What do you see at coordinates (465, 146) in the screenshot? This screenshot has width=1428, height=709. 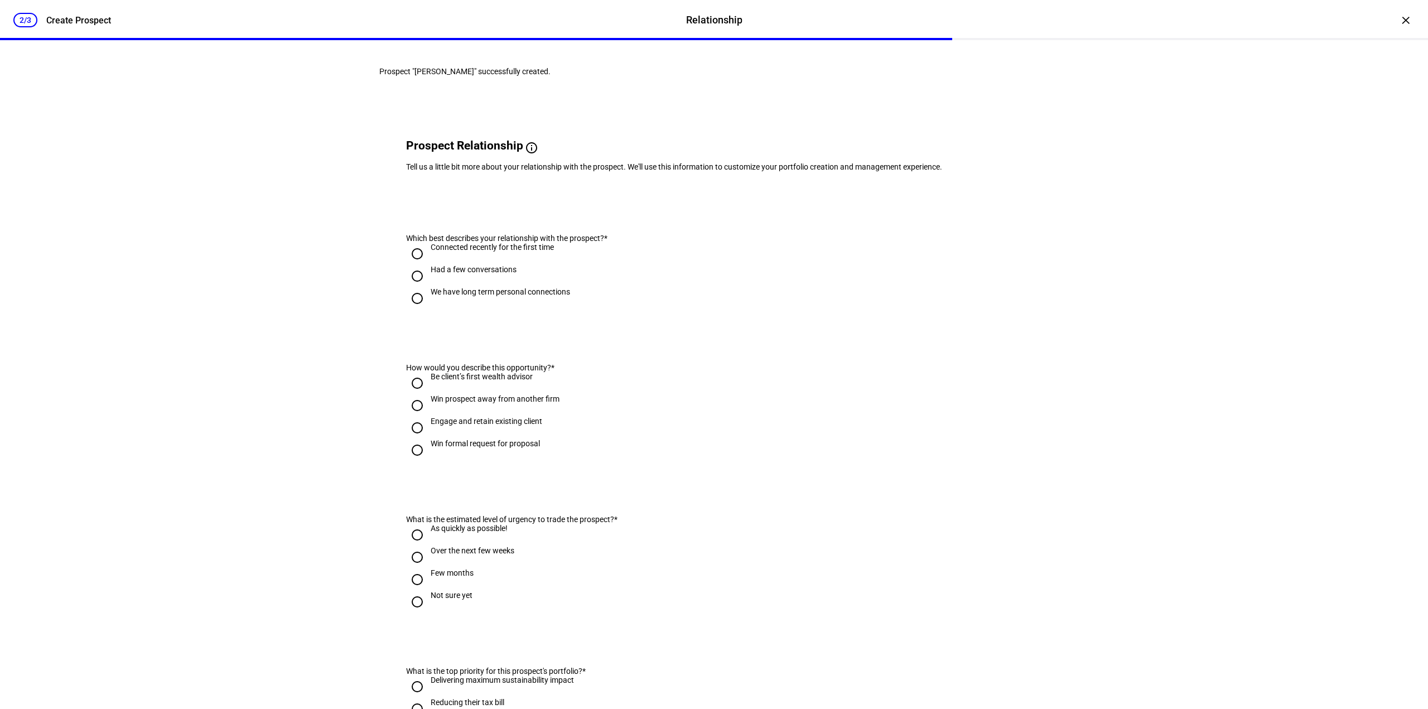 I see `span: Prospect Relationship` at bounding box center [465, 146].